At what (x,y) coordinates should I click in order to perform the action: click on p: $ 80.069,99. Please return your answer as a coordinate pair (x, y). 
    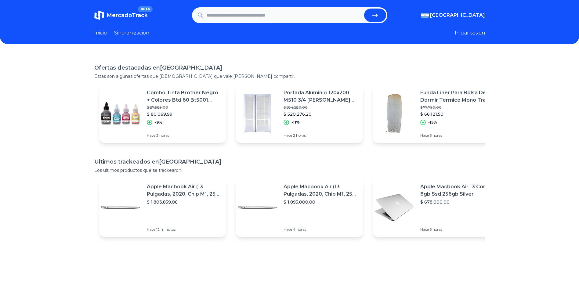
    Looking at the image, I should click on (184, 114).